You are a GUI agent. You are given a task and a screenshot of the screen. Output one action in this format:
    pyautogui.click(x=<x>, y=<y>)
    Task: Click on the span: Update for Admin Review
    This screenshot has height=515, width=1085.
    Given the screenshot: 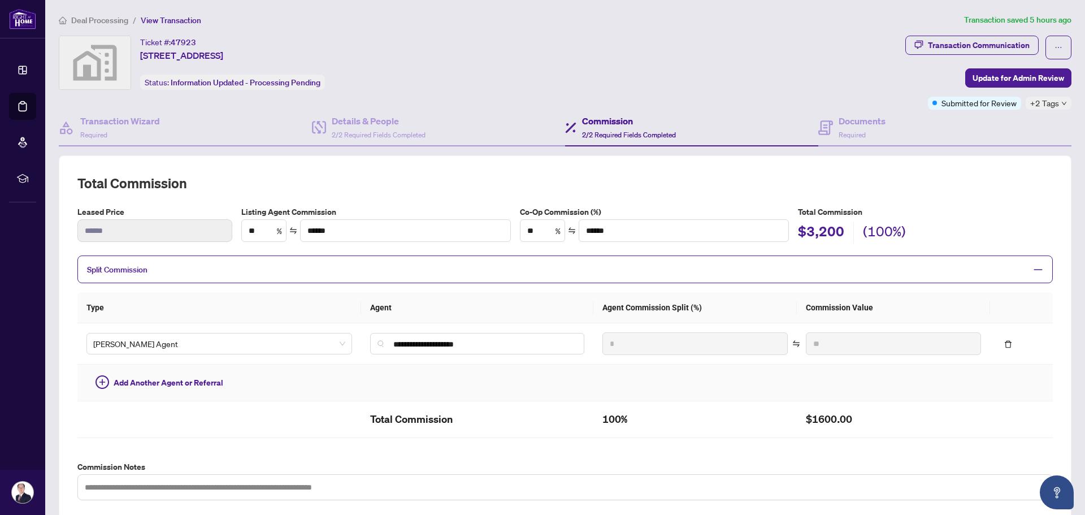 What is the action you would take?
    pyautogui.click(x=1018, y=78)
    